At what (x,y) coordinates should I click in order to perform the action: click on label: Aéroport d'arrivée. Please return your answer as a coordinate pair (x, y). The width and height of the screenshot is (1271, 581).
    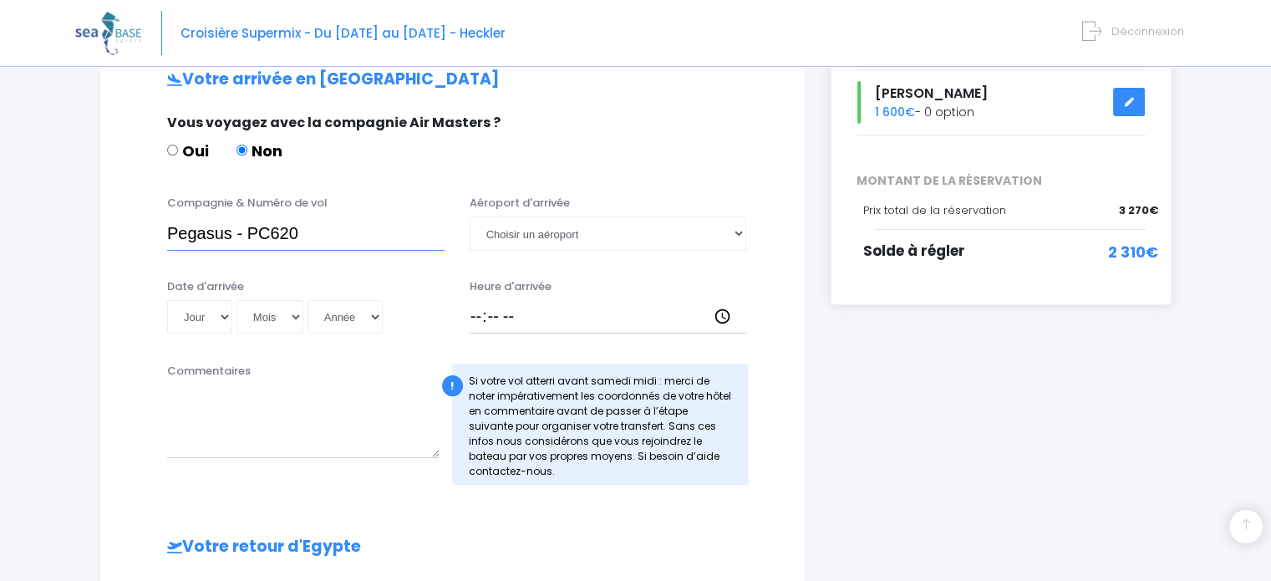
    Looking at the image, I should click on (520, 203).